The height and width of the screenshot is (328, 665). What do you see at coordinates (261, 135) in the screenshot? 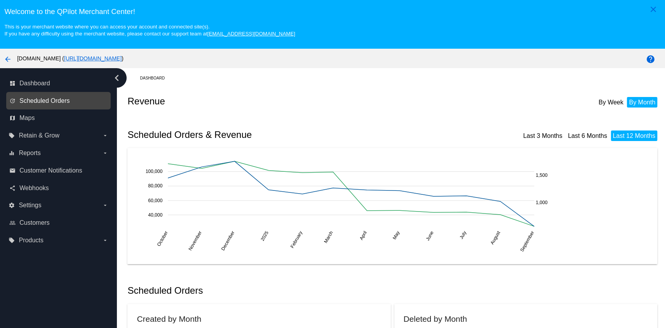
I see `h2: Scheduled Orders & Revenue` at bounding box center [261, 135].